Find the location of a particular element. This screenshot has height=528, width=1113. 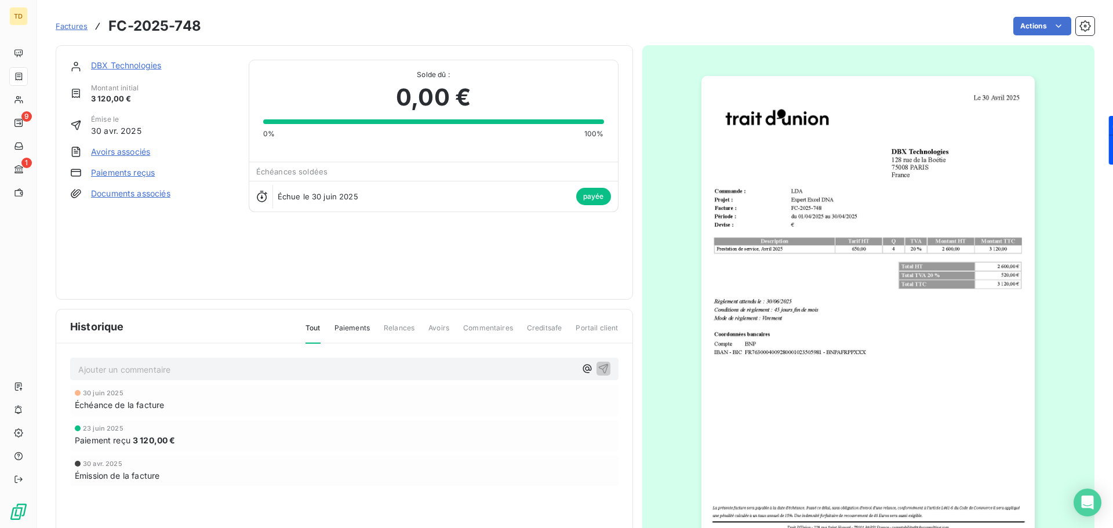

span: Paiements is located at coordinates (352, 333).